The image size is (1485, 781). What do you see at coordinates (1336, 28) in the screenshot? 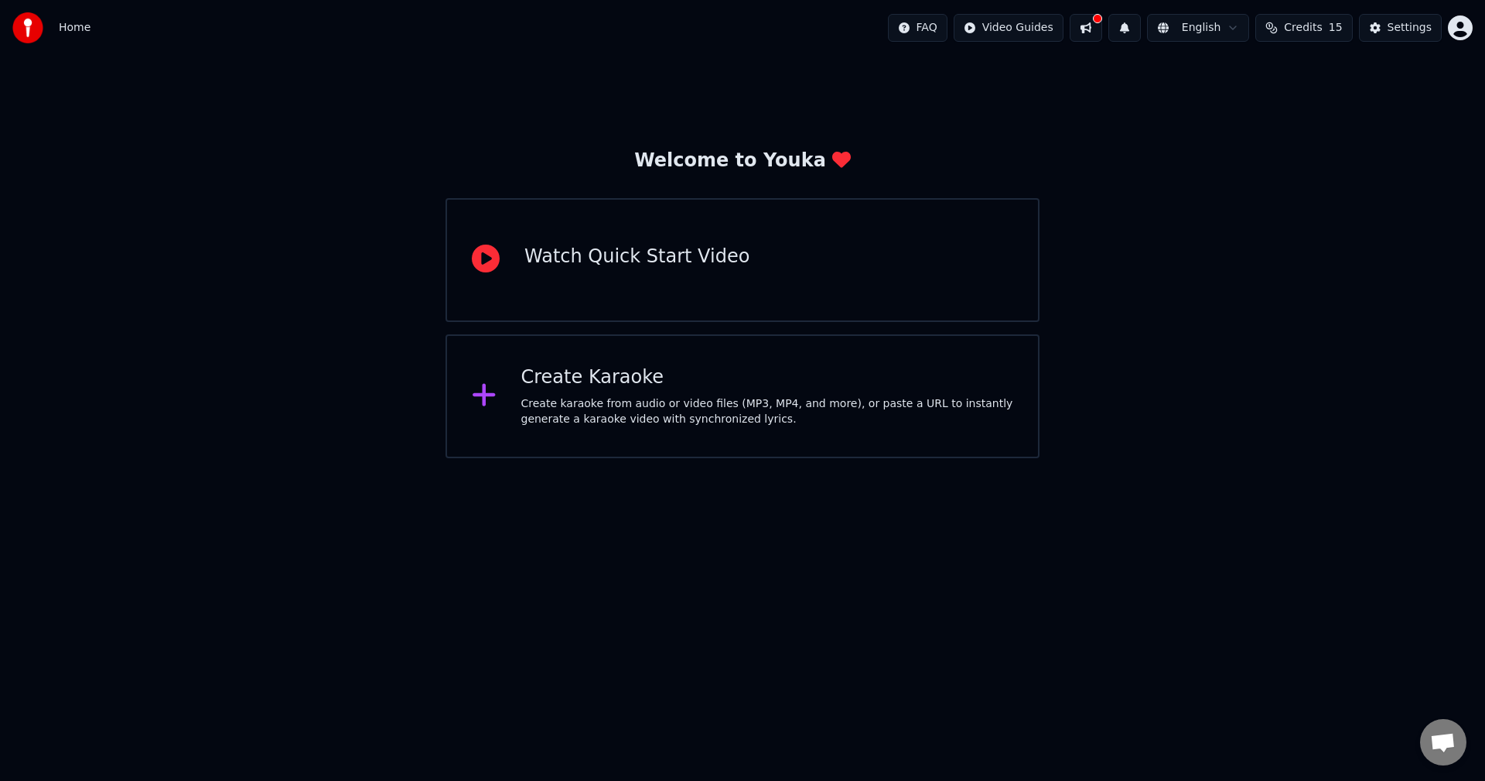
I see `span: 15` at bounding box center [1336, 28].